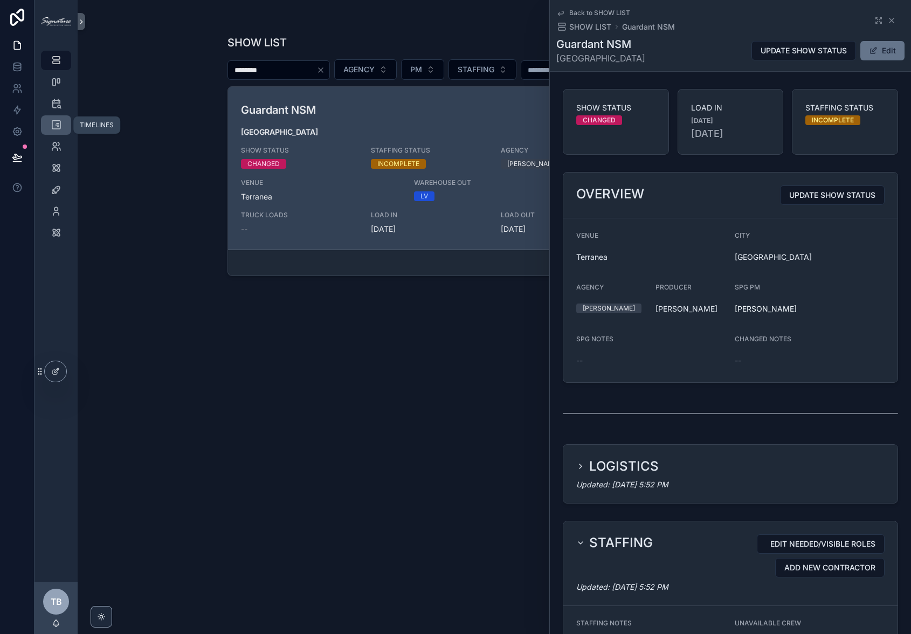 This screenshot has height=634, width=911. I want to click on h2: STAFFING, so click(621, 543).